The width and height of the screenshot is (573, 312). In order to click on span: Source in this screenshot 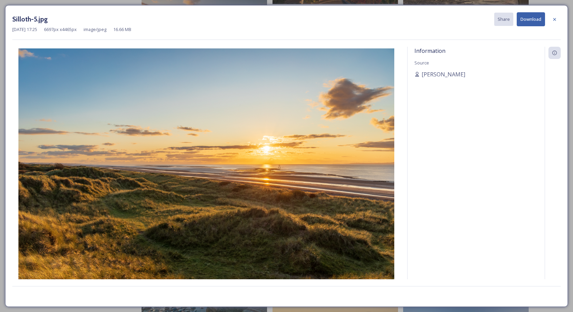, I will do `click(422, 63)`.